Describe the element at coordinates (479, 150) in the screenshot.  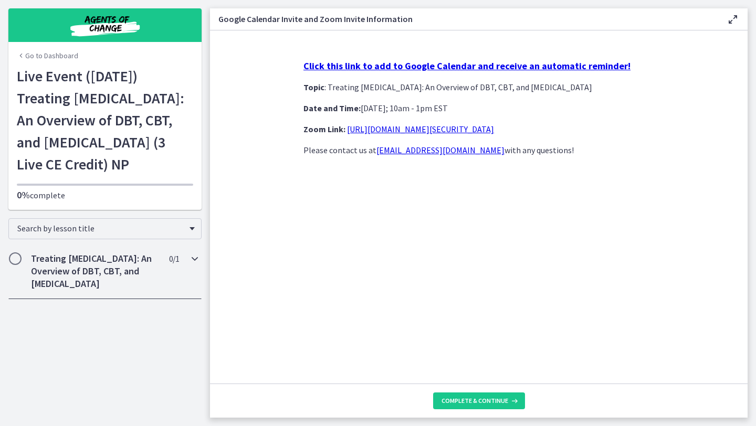
I see `p: Please contact us at with any questions!` at that location.